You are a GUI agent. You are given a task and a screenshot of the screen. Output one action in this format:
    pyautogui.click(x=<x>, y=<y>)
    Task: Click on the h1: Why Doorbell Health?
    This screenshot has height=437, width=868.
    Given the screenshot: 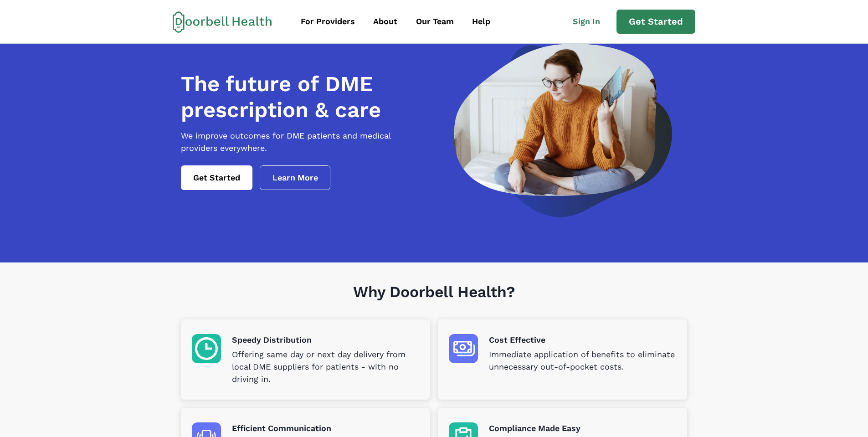 What is the action you would take?
    pyautogui.click(x=434, y=301)
    